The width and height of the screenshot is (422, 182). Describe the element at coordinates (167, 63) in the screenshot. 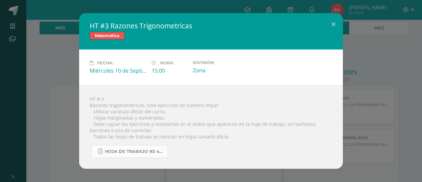

I see `span: Hora:` at that location.